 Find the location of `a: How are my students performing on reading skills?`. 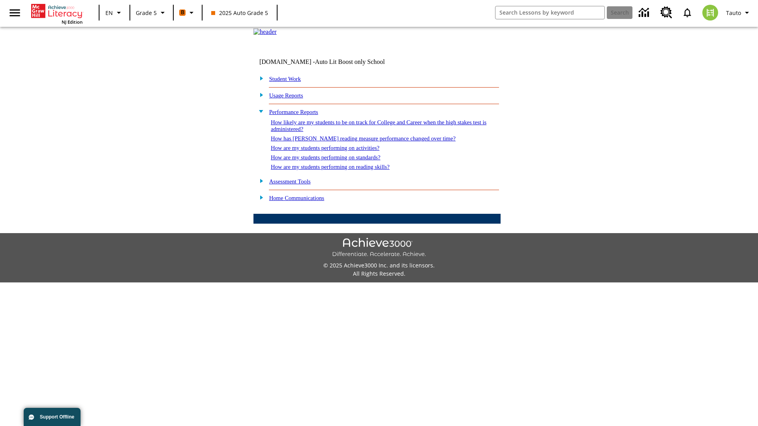

a: How are my students performing on reading skills? is located at coordinates (330, 167).